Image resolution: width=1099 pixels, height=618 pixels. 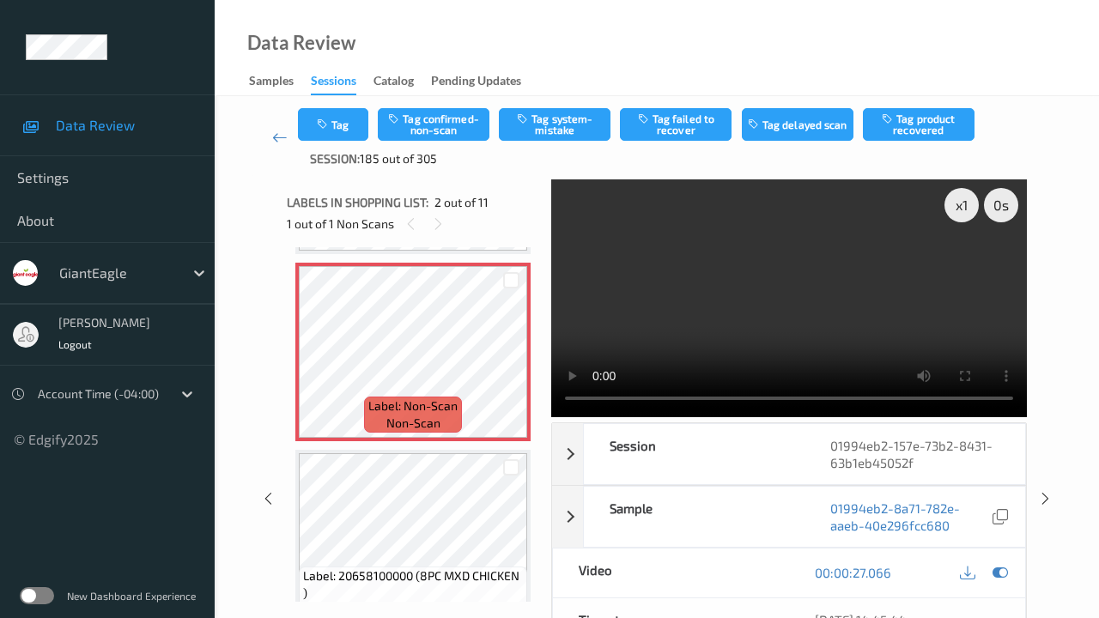 I want to click on div: Video, so click(x=671, y=573).